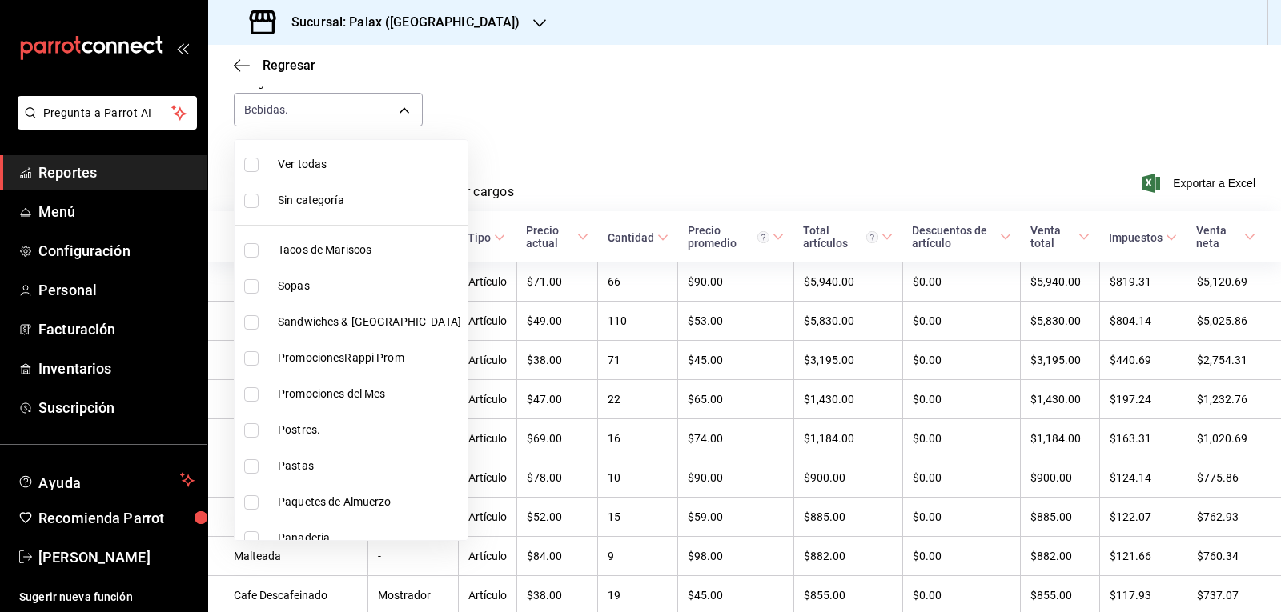  What do you see at coordinates (369, 164) in the screenshot?
I see `span: Ver todas` at bounding box center [369, 164].